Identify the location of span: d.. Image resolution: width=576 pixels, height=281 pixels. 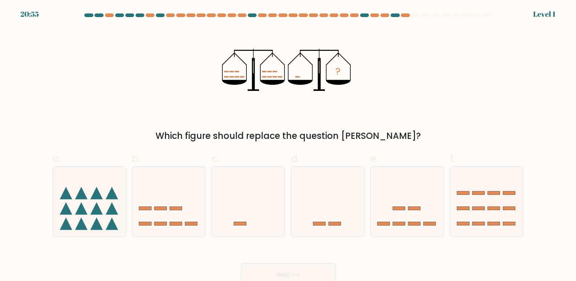
(295, 158).